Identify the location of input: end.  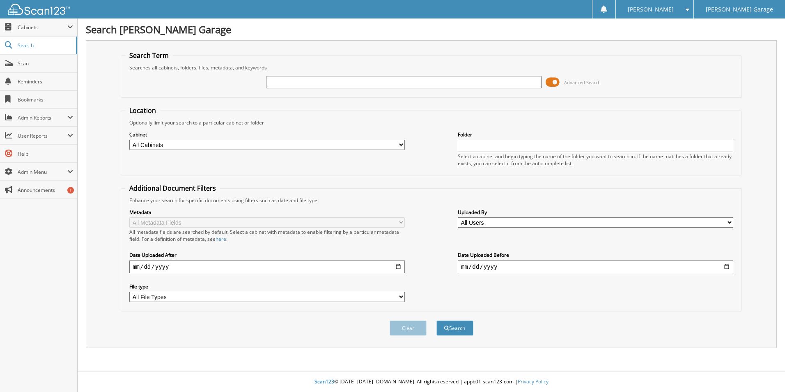
(595, 266).